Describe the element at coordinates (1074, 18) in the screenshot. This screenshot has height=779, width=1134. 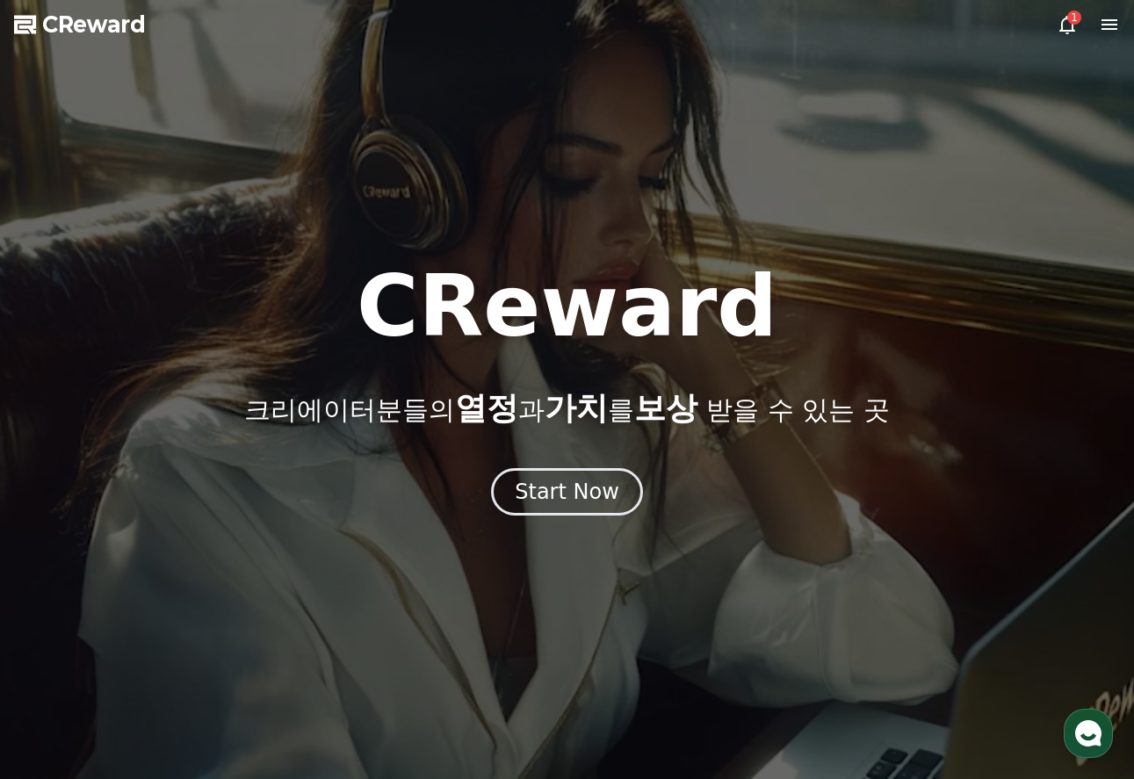
I see `div: 1` at that location.